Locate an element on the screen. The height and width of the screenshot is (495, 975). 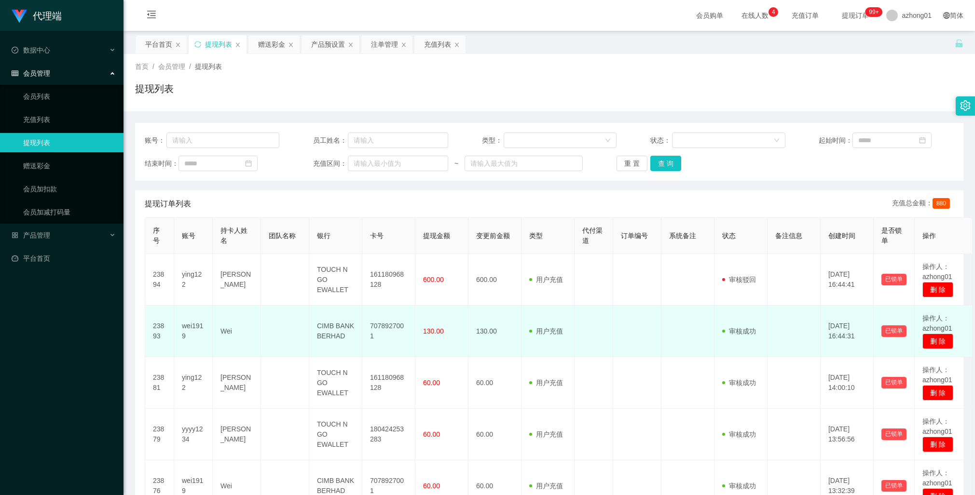
i: 图标: setting is located at coordinates (965, 106).